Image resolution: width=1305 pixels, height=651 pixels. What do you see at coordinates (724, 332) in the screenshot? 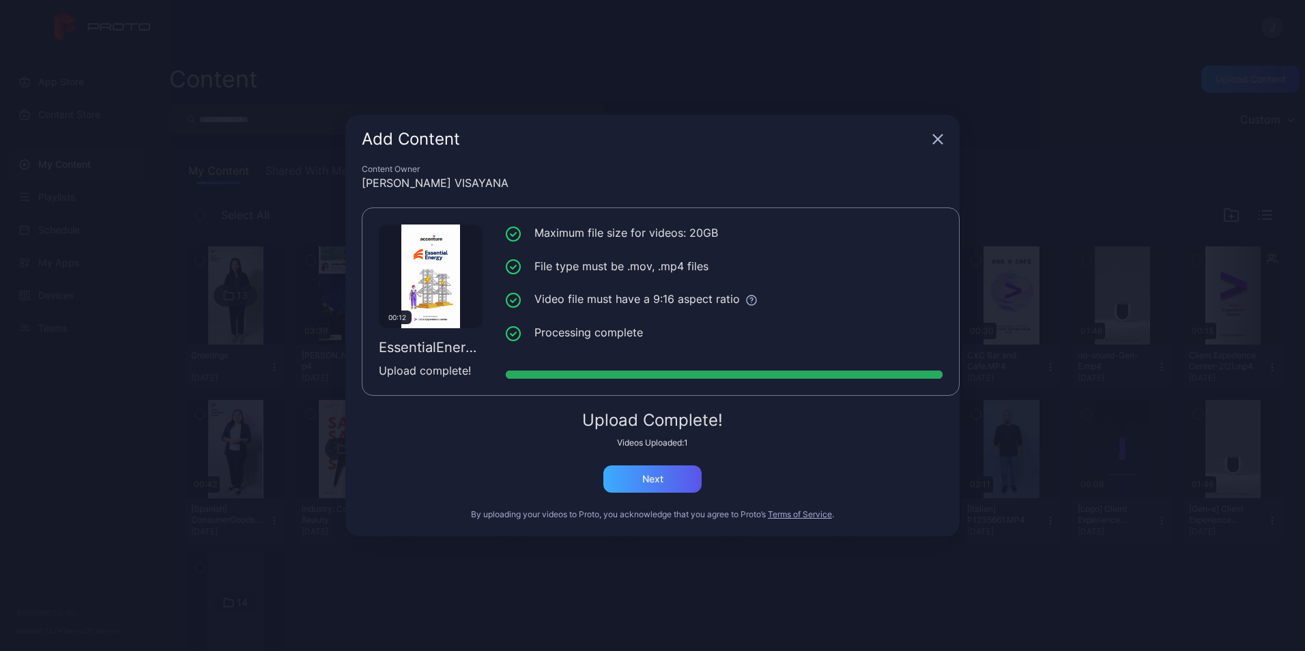
I see `li: Processing complete` at bounding box center [724, 332].